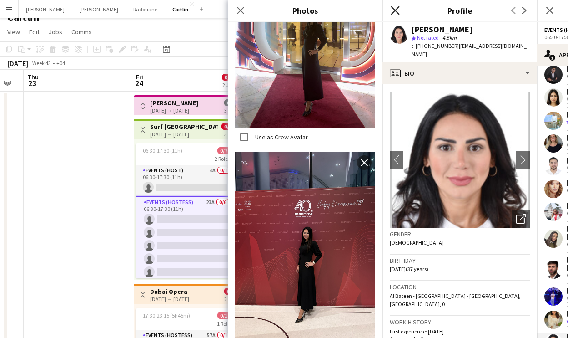 This screenshot has height=338, width=568. I want to click on div: 06:30-17:30 (11h)0/72 RolesEvents (Host)4A0/106:30-17:30 (11h) Events (Hostess)23A0/606:30-17:30 ..., so click(187, 211).